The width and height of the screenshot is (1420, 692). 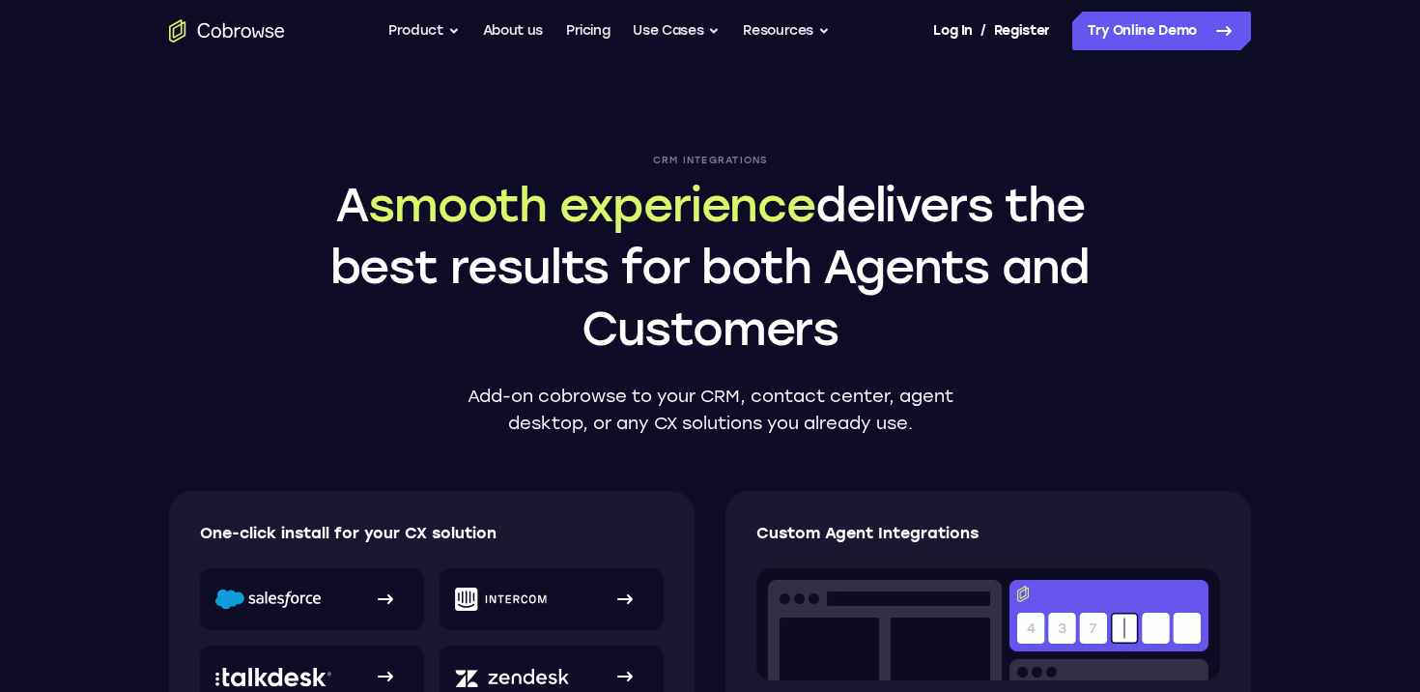 What do you see at coordinates (588, 31) in the screenshot?
I see `a: Pricing` at bounding box center [588, 31].